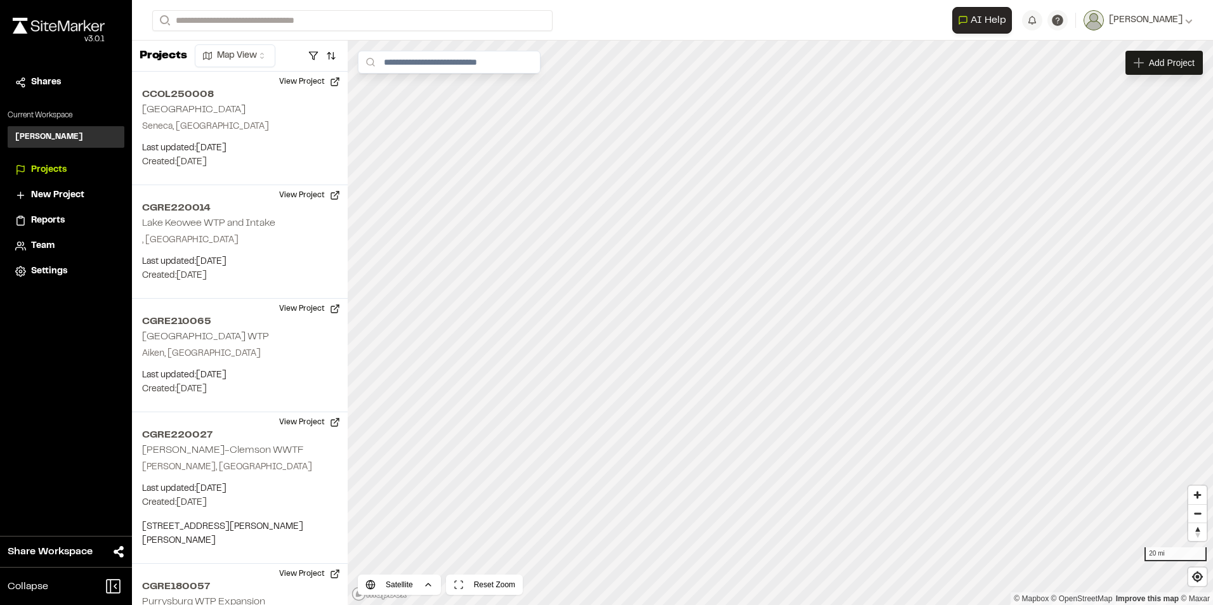  I want to click on a: Reports, so click(66, 221).